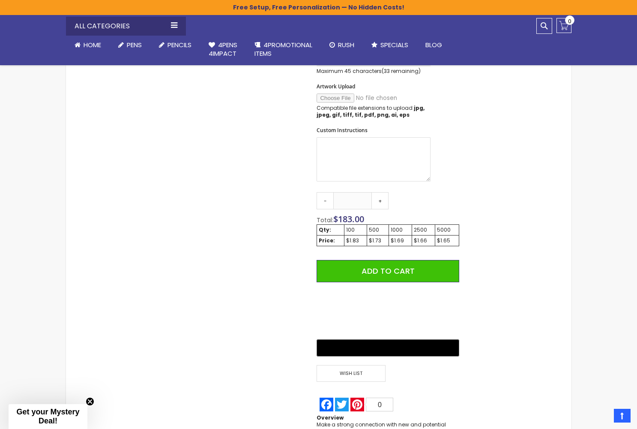 This screenshot has width=637, height=429. I want to click on div: 1000, so click(400, 230).